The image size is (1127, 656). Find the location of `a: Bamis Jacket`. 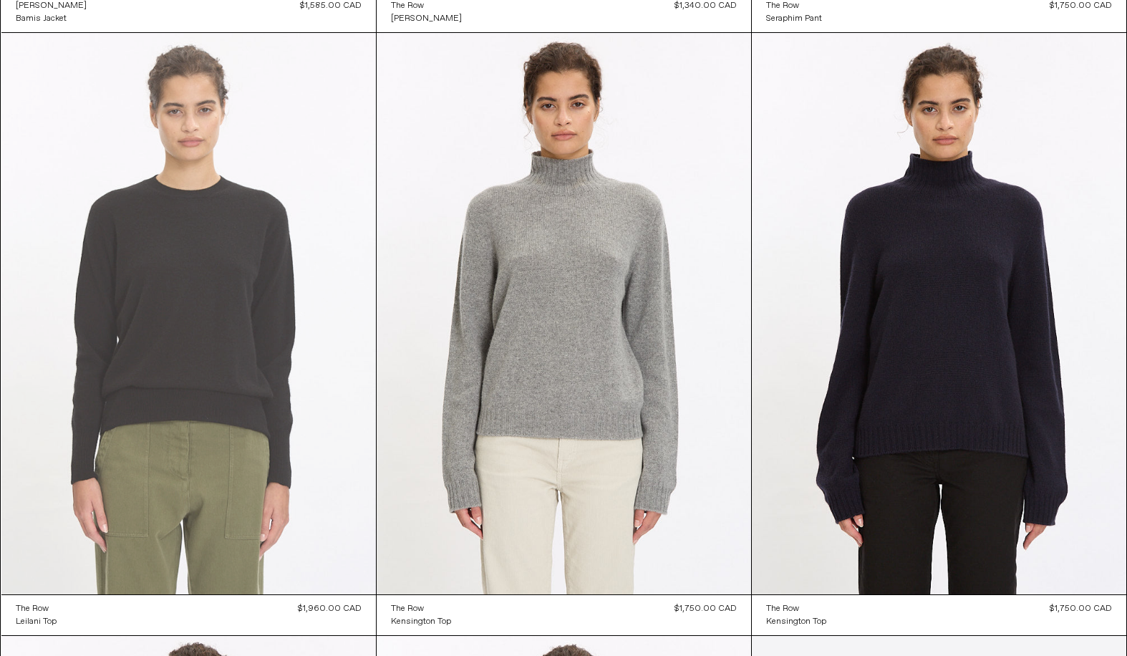

a: Bamis Jacket is located at coordinates (51, 19).